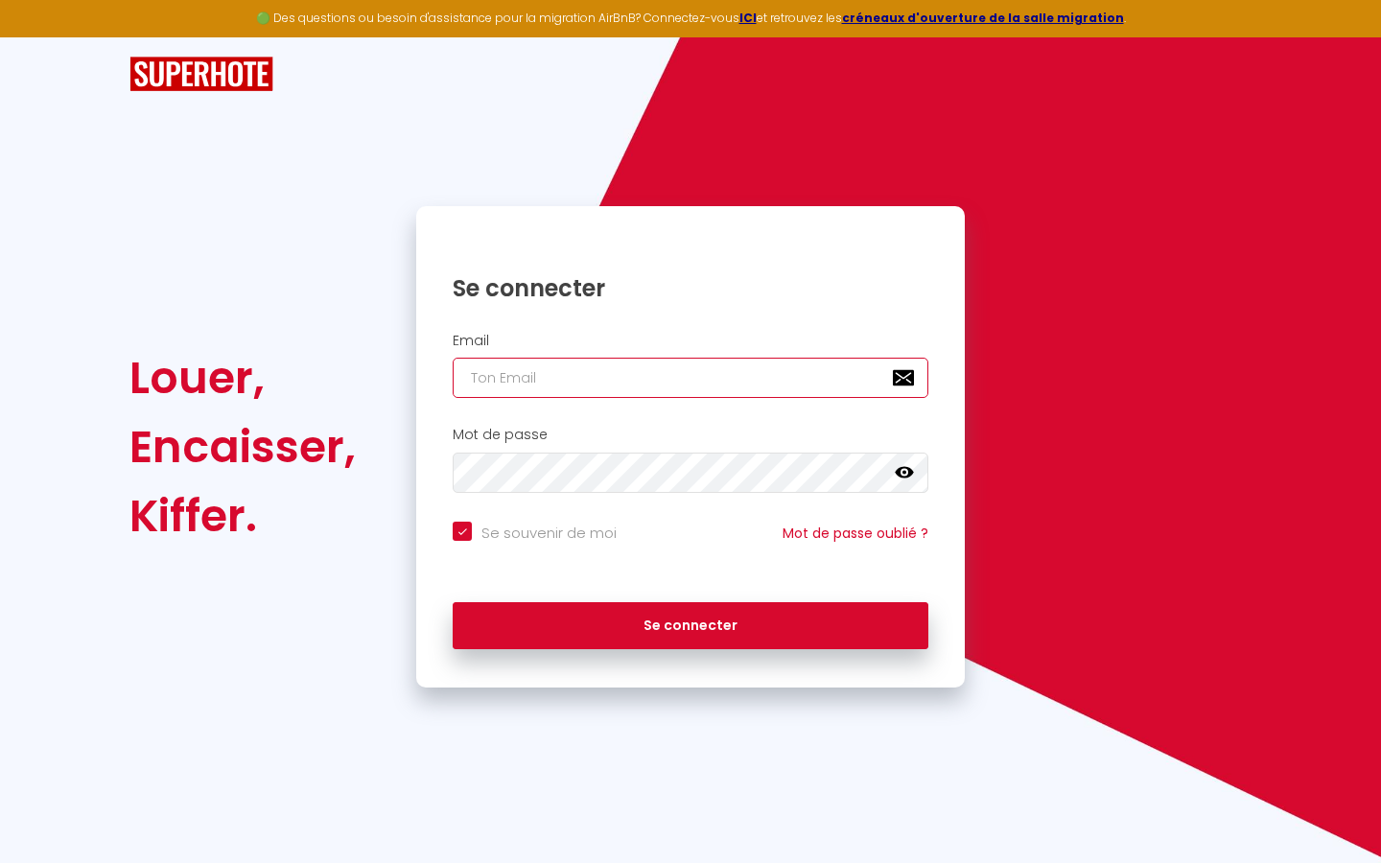  Describe the element at coordinates (44, 36) in the screenshot. I see `button: Ouvrir le widget de chat LiveChat` at that location.